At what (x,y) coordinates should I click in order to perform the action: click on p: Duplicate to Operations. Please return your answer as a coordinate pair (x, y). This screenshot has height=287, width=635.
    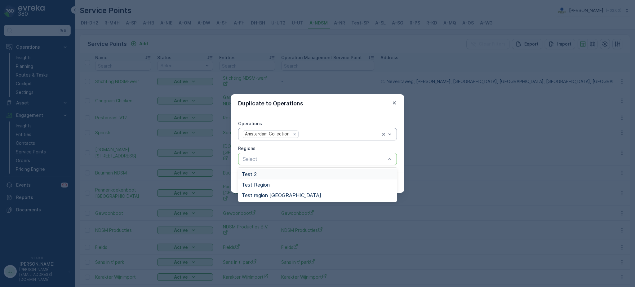
    Looking at the image, I should click on (271, 104).